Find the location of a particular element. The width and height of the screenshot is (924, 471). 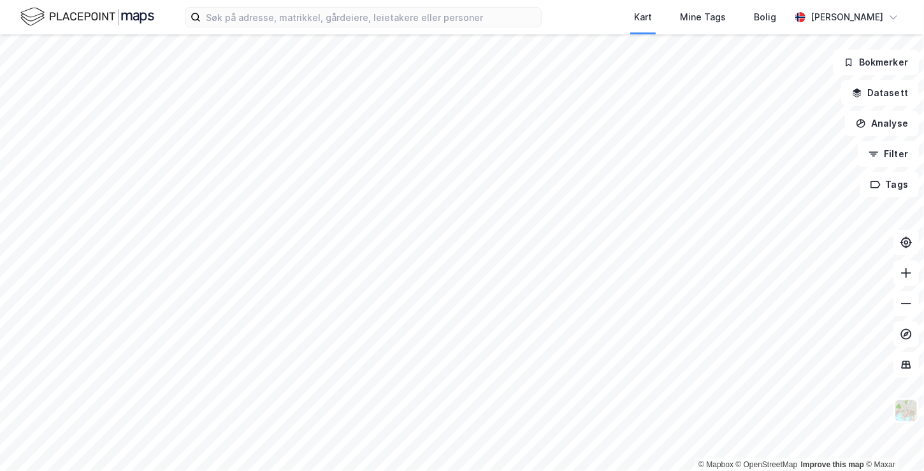

div: Mine Tags is located at coordinates (703, 17).